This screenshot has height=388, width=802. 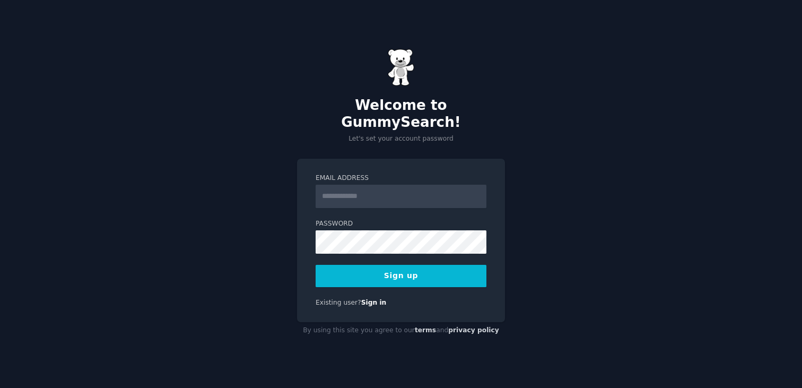 I want to click on p: Let's set your account password, so click(x=401, y=139).